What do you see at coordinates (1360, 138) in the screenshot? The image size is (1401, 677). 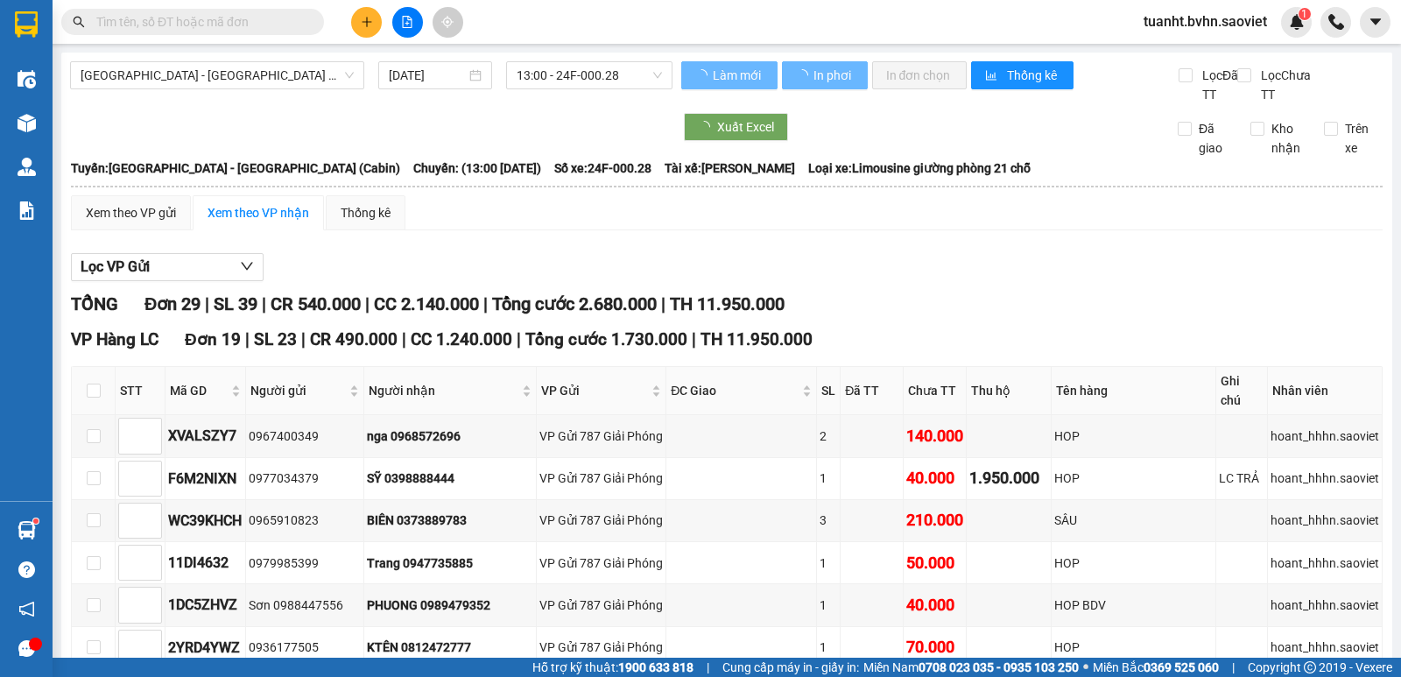 I see `span: Trên xe` at bounding box center [1360, 138].